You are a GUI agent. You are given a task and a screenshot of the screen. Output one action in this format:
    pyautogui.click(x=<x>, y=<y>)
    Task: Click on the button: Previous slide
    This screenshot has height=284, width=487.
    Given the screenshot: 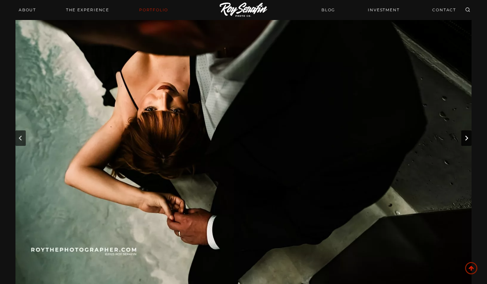 What is the action you would take?
    pyautogui.click(x=21, y=138)
    